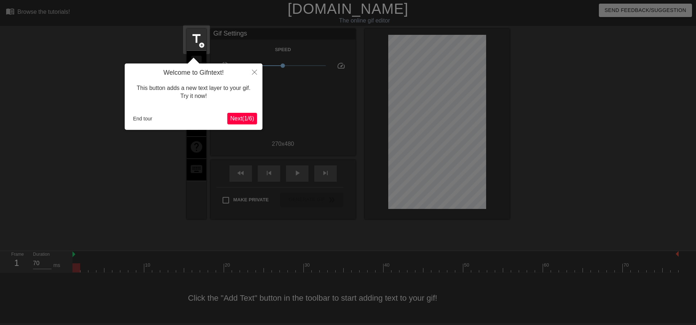 The width and height of the screenshot is (696, 325). I want to click on div: This button adds a new text layer to your gif. Try it now!, so click(194, 92).